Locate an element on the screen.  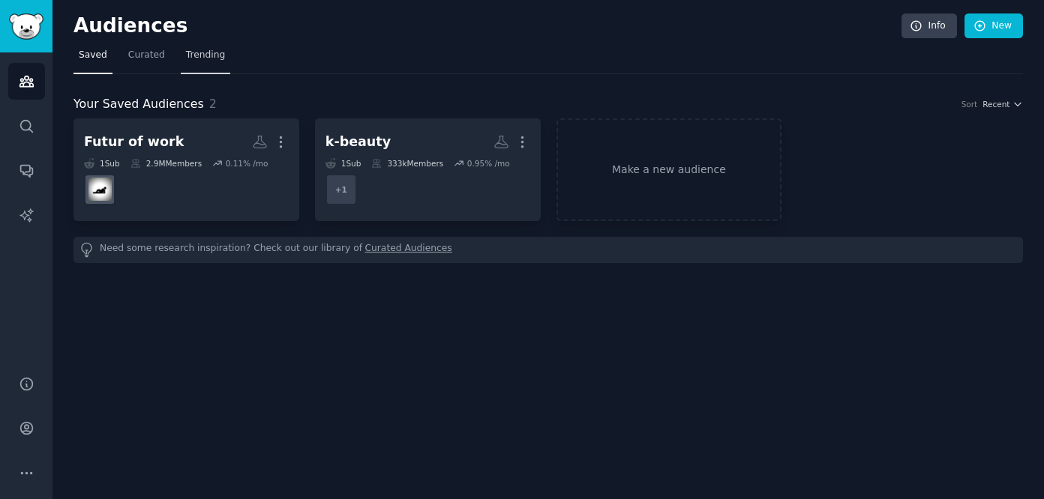
span: Trending is located at coordinates (205, 55).